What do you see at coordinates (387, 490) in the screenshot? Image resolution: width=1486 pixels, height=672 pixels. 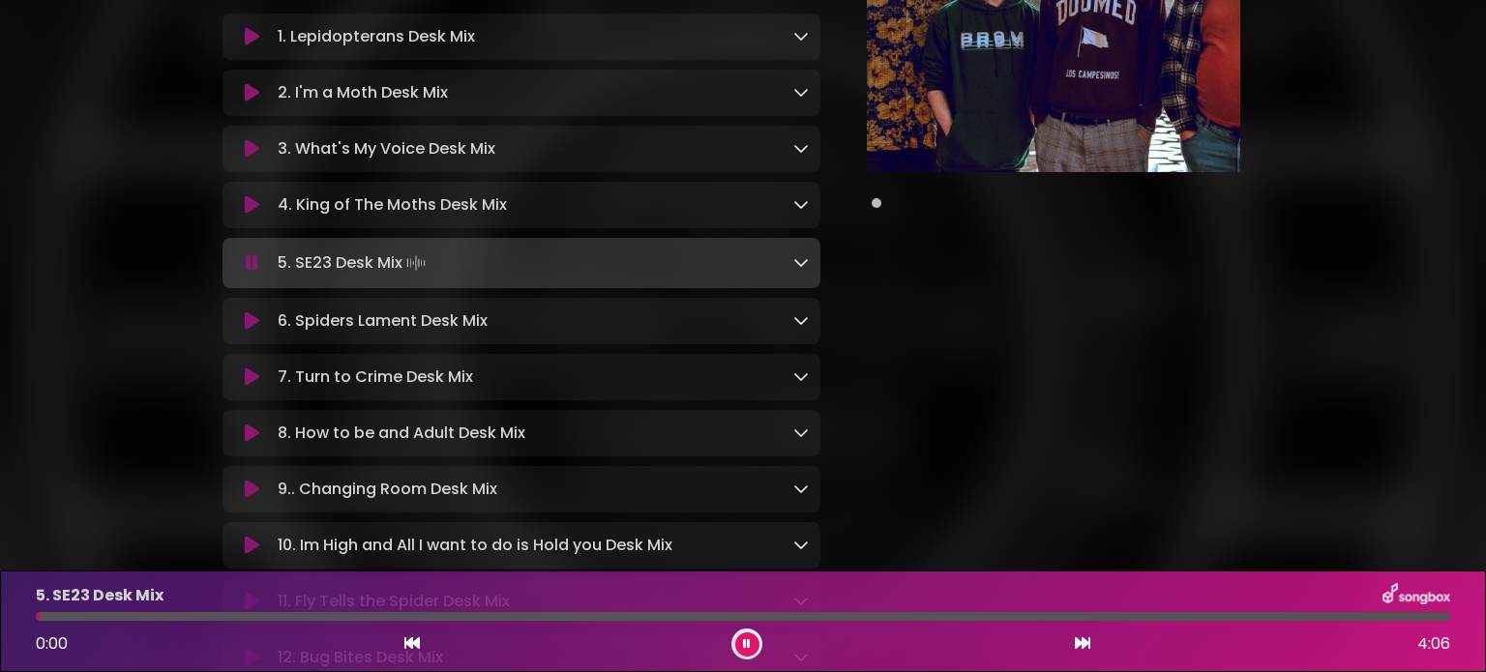 I see `p: 9.. Changing Room Desk Mix` at bounding box center [387, 490].